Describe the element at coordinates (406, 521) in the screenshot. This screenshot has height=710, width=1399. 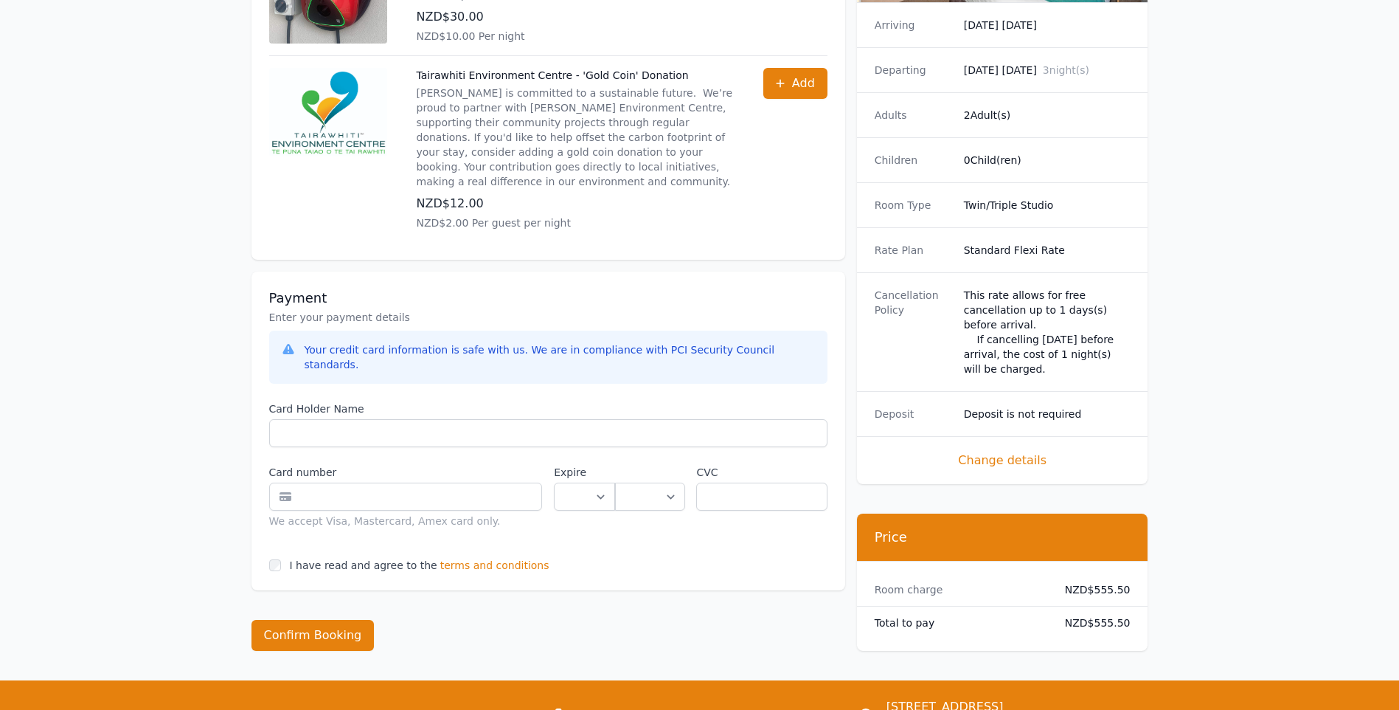
I see `div: We accept Visa, Mastercard, Amex card only.` at that location.